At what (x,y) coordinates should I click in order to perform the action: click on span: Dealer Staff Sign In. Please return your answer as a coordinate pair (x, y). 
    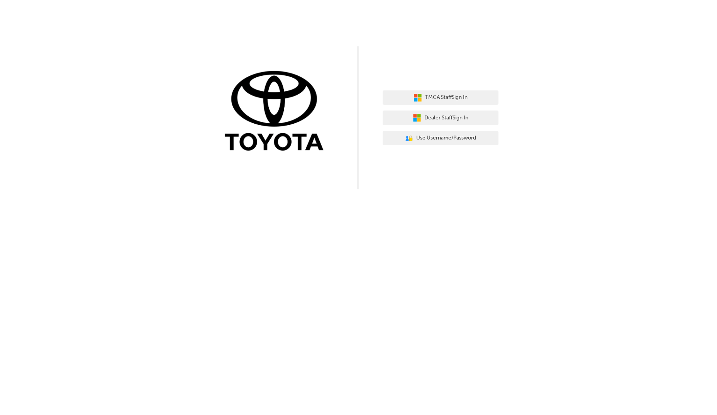
    Looking at the image, I should click on (447, 118).